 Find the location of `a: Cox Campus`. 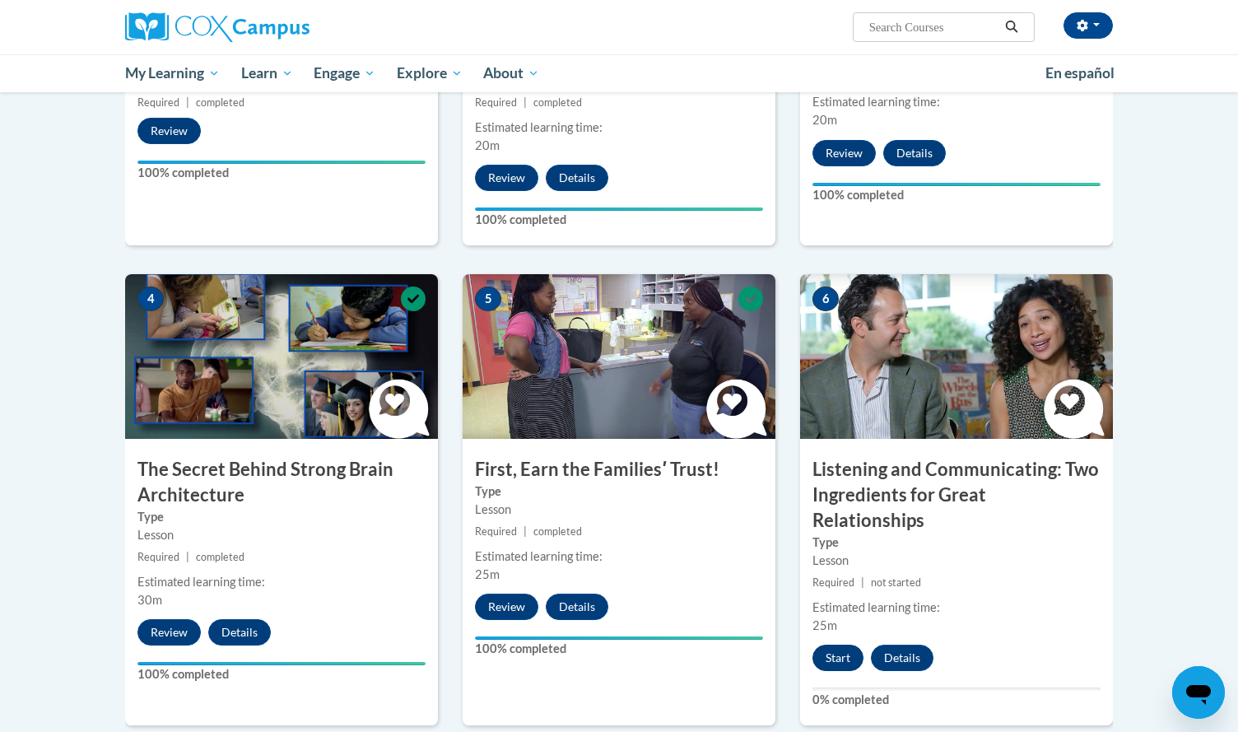

a: Cox Campus is located at coordinates (281, 27).